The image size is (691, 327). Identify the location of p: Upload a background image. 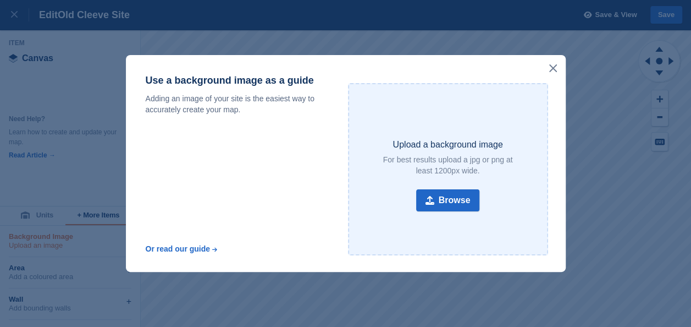
(448, 144).